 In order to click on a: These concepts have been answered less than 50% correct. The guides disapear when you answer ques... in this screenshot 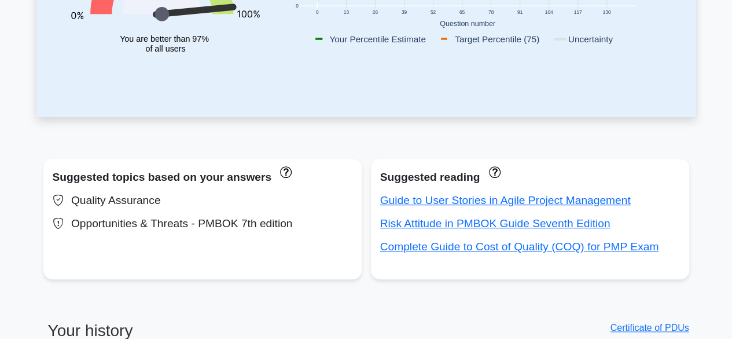, I will do `click(493, 171)`.